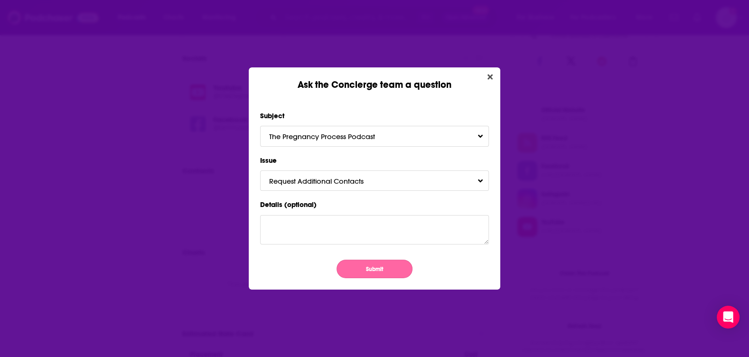  Describe the element at coordinates (728, 317) in the screenshot. I see `div: Open Intercom Messenger` at that location.